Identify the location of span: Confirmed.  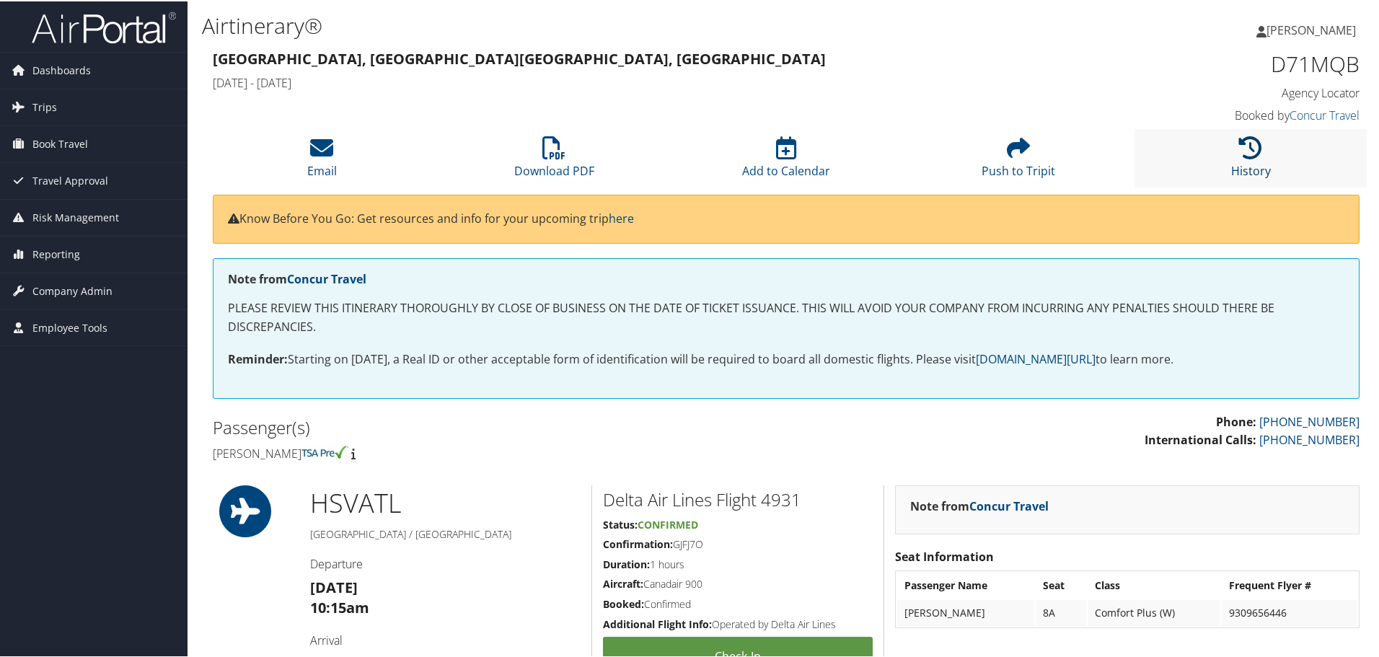
(668, 523).